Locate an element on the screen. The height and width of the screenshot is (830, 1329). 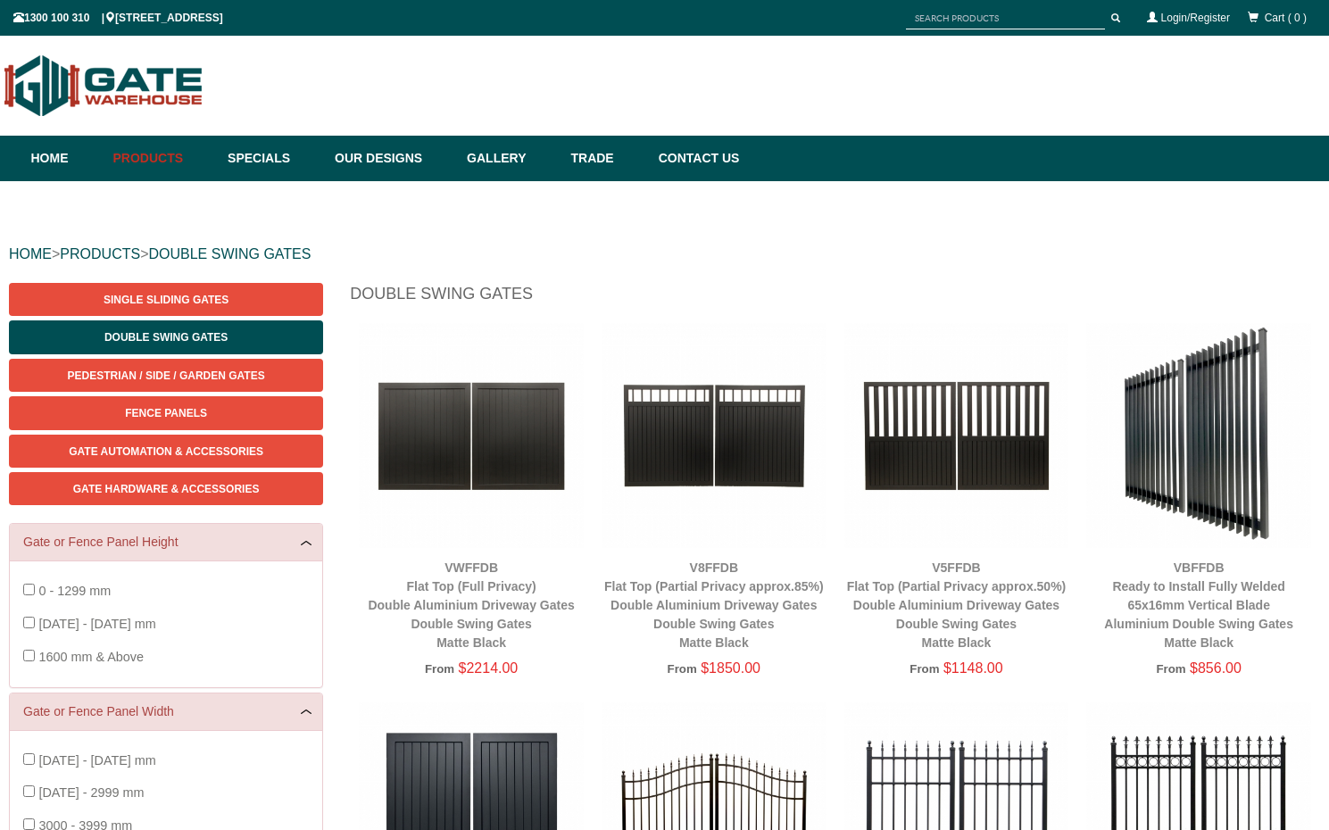
span: $856.00 is located at coordinates (1216, 668).